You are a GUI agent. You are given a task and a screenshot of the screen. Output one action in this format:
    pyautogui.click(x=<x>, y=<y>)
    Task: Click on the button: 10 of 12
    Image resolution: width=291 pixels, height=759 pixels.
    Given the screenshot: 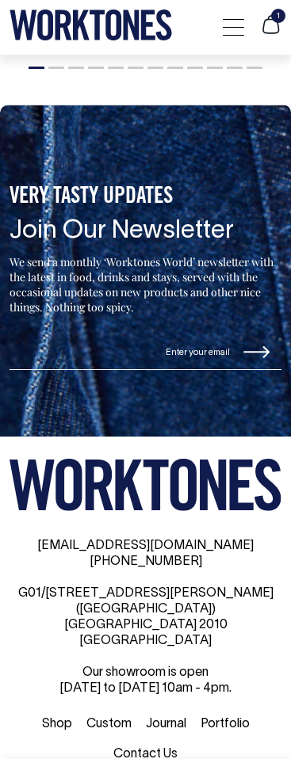 What is the action you would take?
    pyautogui.click(x=215, y=67)
    